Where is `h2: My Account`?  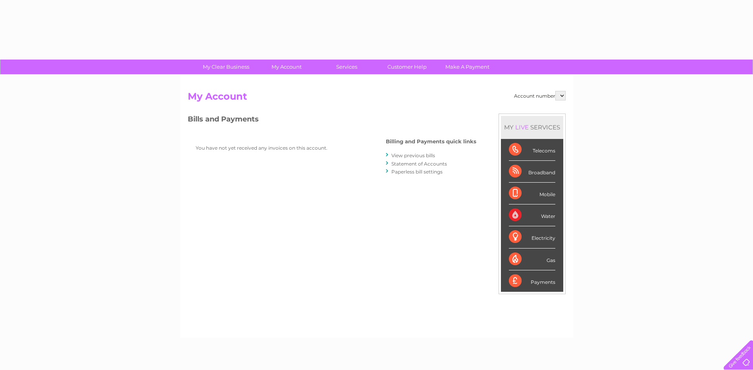
h2: My Account is located at coordinates (377, 98).